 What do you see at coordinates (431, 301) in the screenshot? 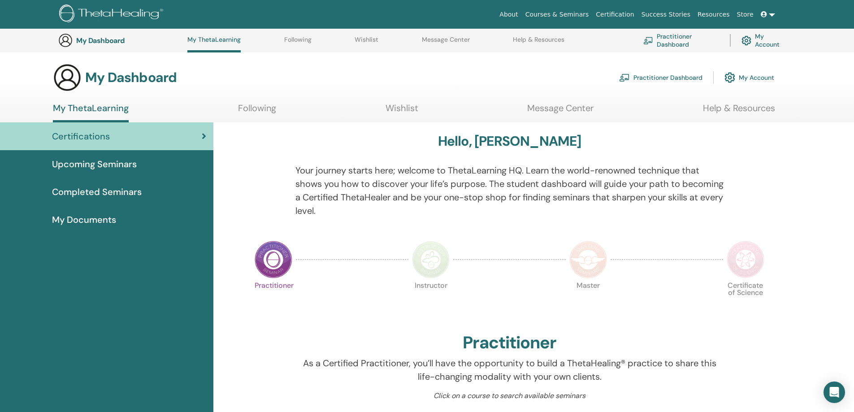
I see `p: Instructor` at bounding box center [431, 301].